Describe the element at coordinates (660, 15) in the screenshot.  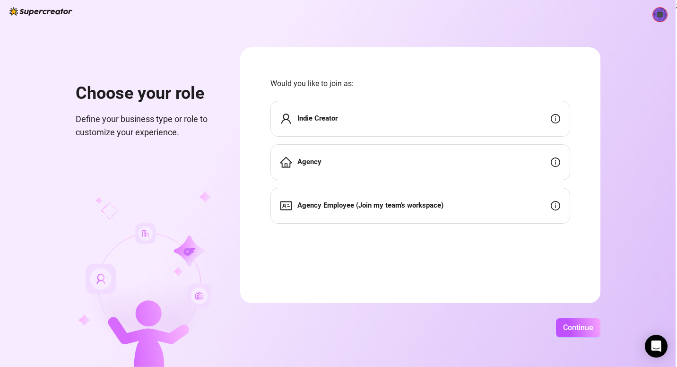
I see `img: ACg8ocLDf4_4omrq59AmPu0TjvwpVo283EmB8HdzLv8sggTJO5Pww3Q6=s96-c` at that location.